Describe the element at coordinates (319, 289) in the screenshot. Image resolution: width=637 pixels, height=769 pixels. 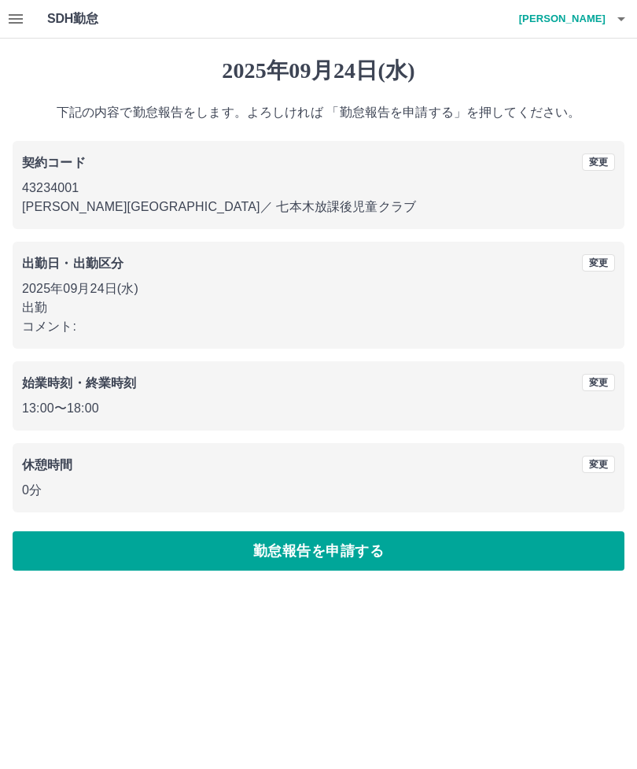
I see `p: 2025年09月24日(水)` at that location.